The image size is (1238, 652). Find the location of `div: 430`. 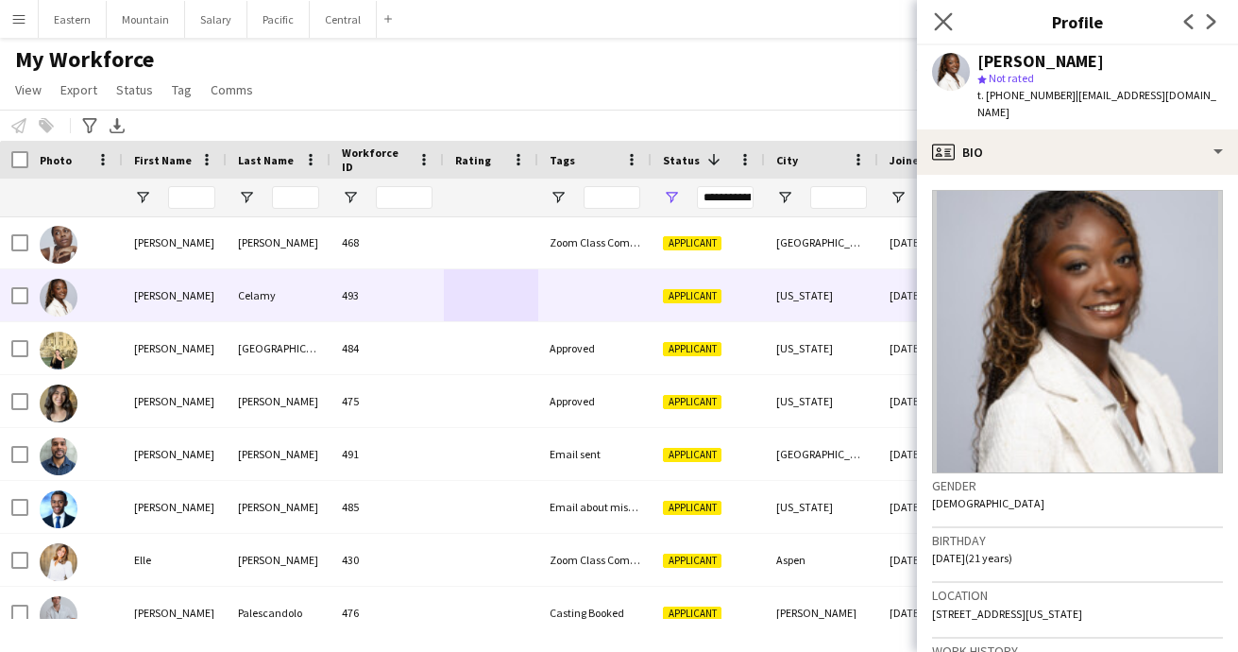

div: 430 is located at coordinates (387, 559).